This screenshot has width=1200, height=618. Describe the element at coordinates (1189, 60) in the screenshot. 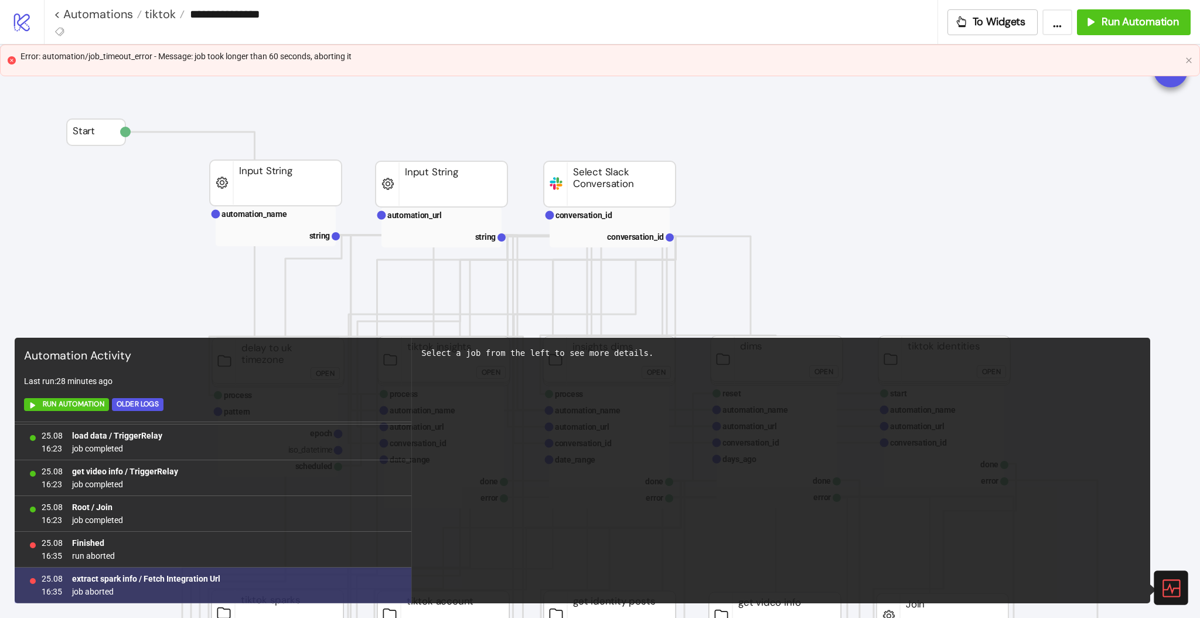

I see `span: close` at that location.